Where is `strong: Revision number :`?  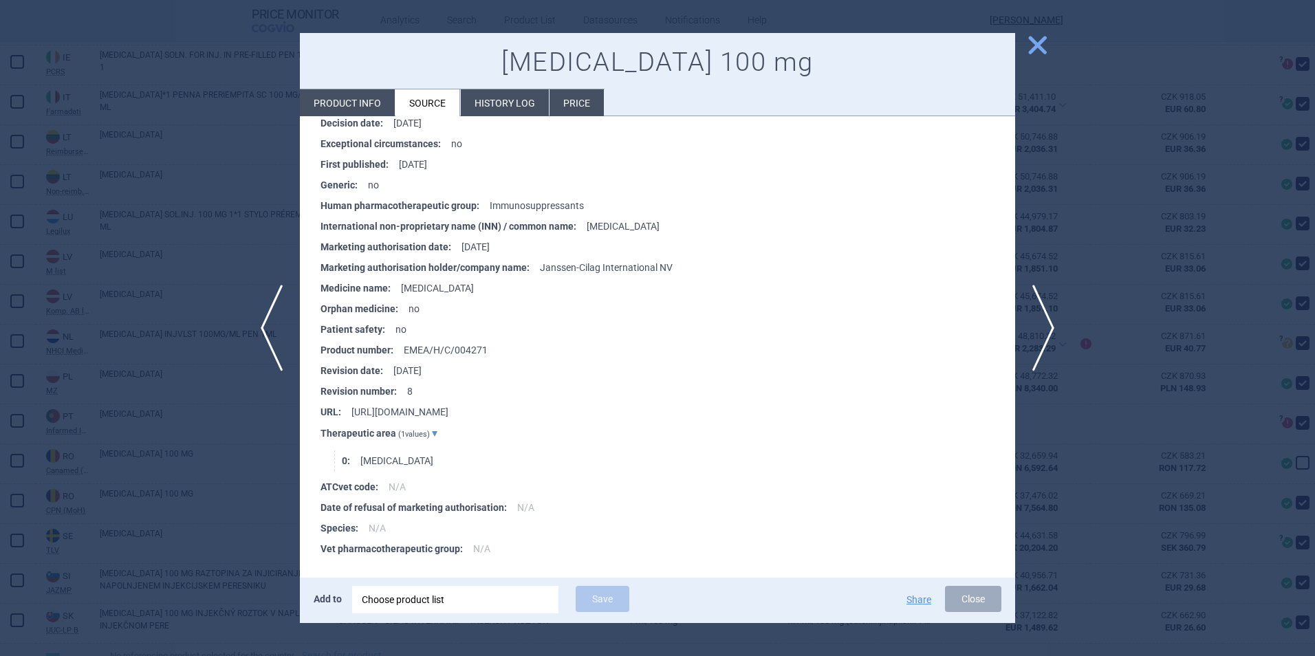
strong: Revision number : is located at coordinates (364, 391).